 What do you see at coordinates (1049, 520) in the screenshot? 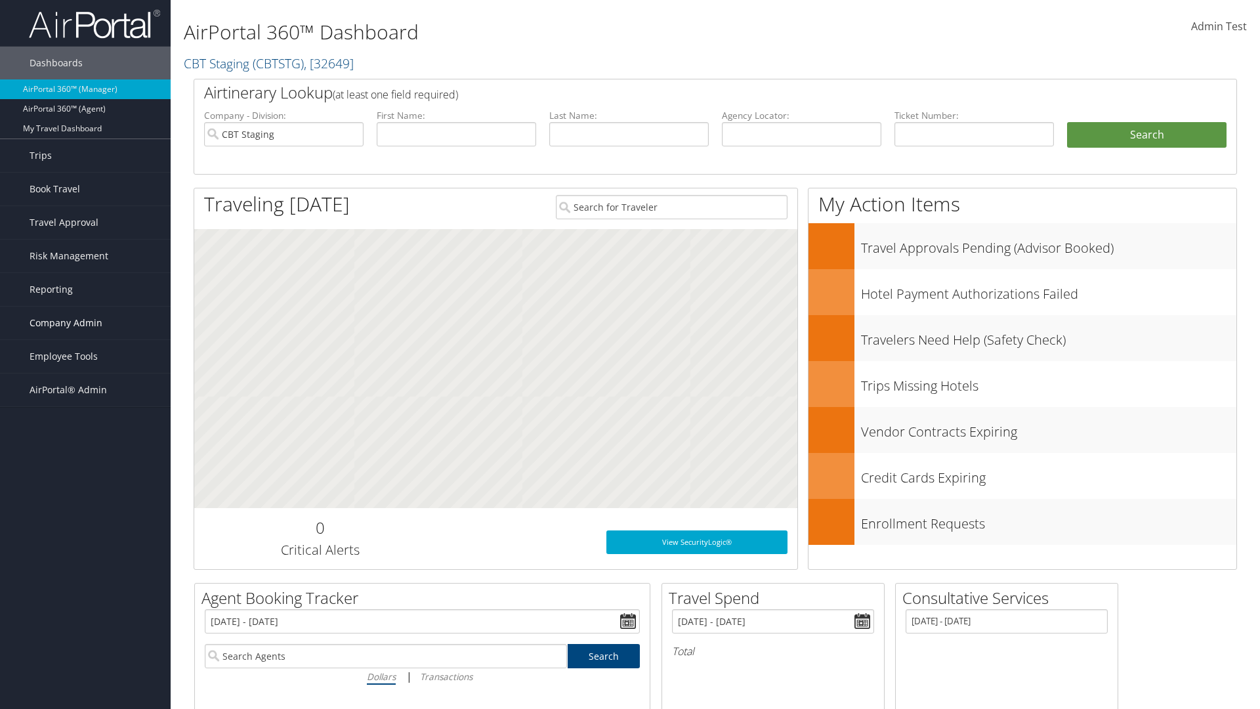
I see `h3: Enrollment Requests` at bounding box center [1049, 520].